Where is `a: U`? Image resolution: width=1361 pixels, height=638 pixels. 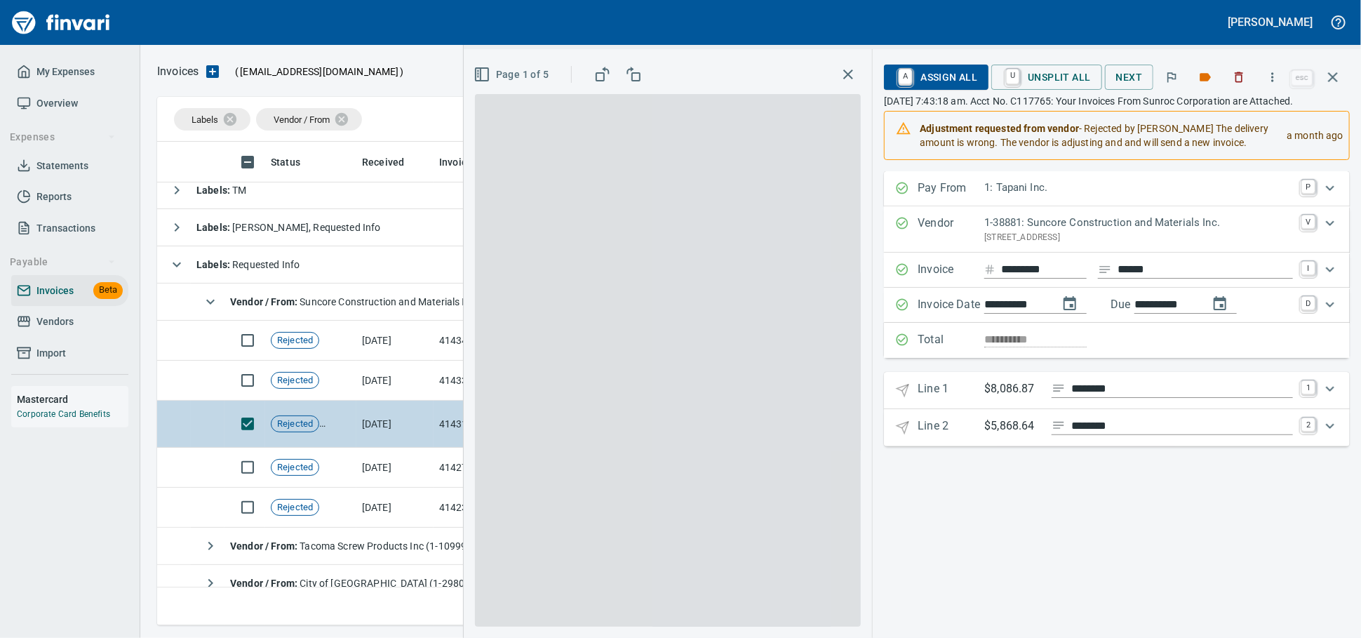 a: U is located at coordinates (1012, 76).